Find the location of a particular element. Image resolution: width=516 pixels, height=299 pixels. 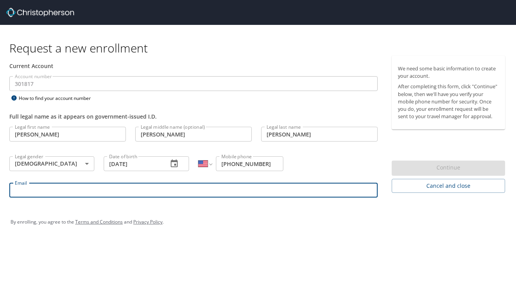

img: cbt logo is located at coordinates (40, 12).